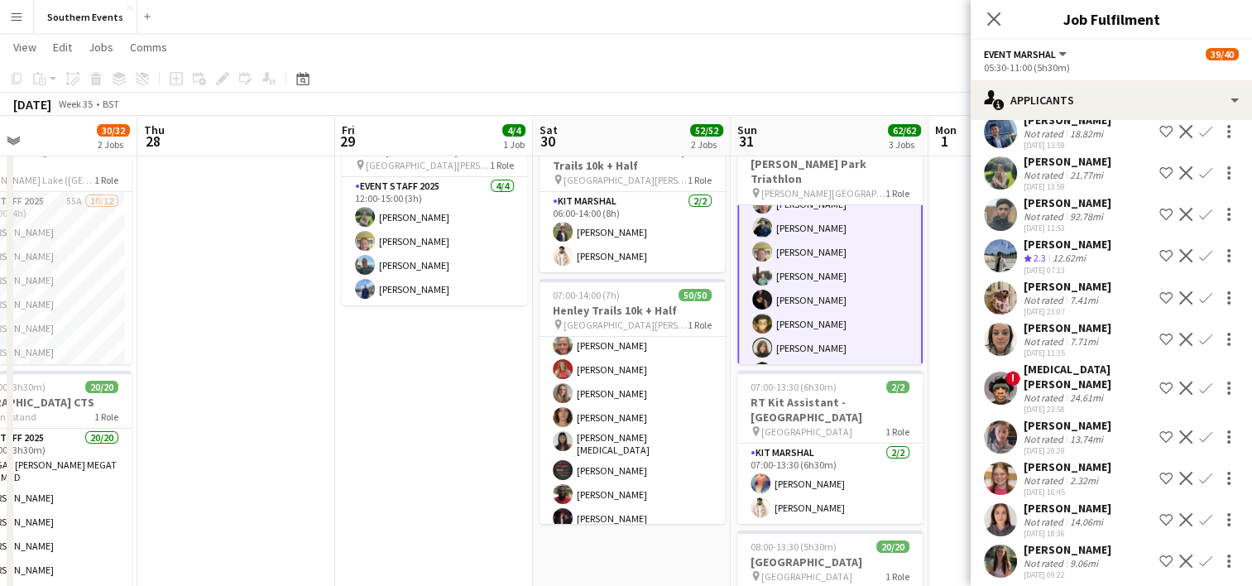 The width and height of the screenshot is (1252, 586). I want to click on div: 2.32mi, so click(1084, 480).